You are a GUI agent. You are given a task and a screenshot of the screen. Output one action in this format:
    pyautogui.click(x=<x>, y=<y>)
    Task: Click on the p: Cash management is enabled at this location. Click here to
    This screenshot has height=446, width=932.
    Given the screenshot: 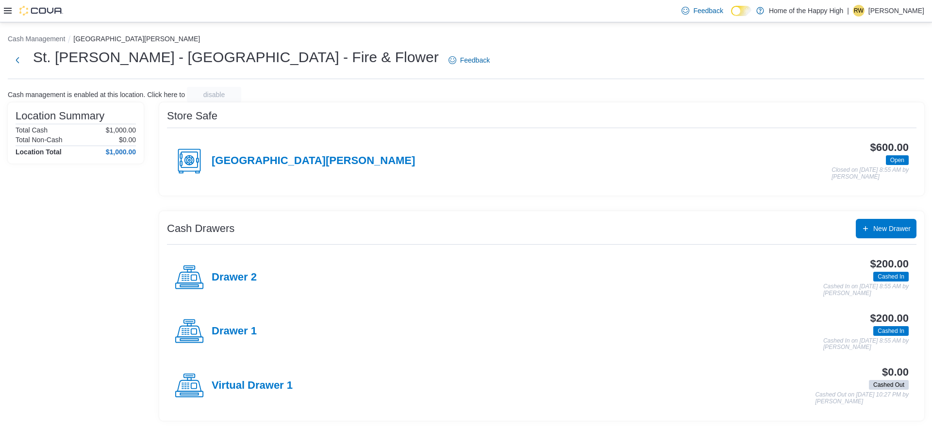 What is the action you would take?
    pyautogui.click(x=96, y=95)
    